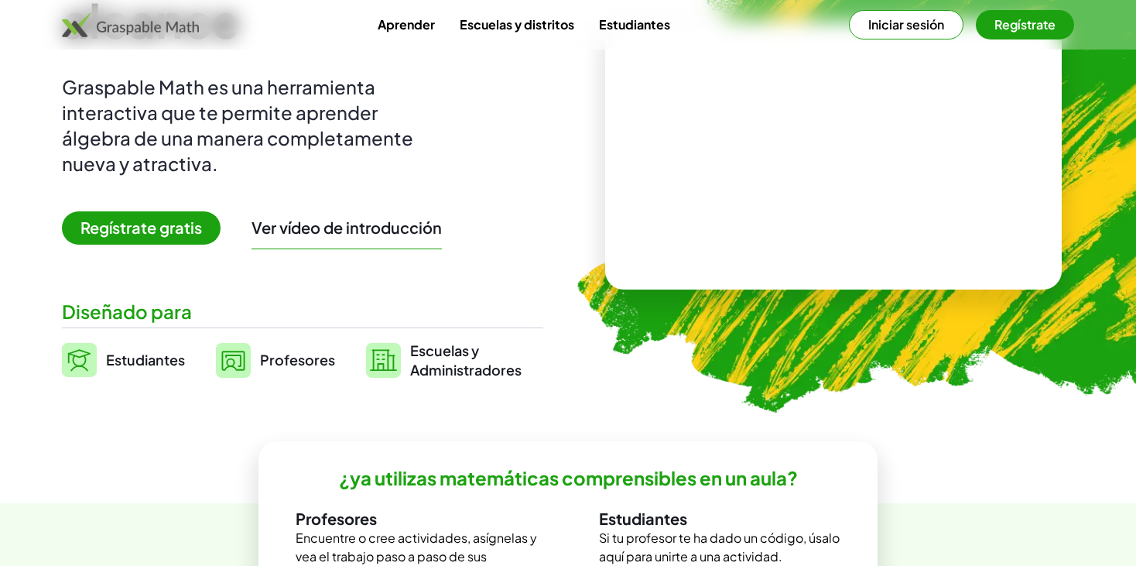 Image resolution: width=1136 pixels, height=566 pixels. I want to click on div: Graspable Math es una herramienta interactiva que te permite aprender álgebra de una manera compl..., so click(248, 125).